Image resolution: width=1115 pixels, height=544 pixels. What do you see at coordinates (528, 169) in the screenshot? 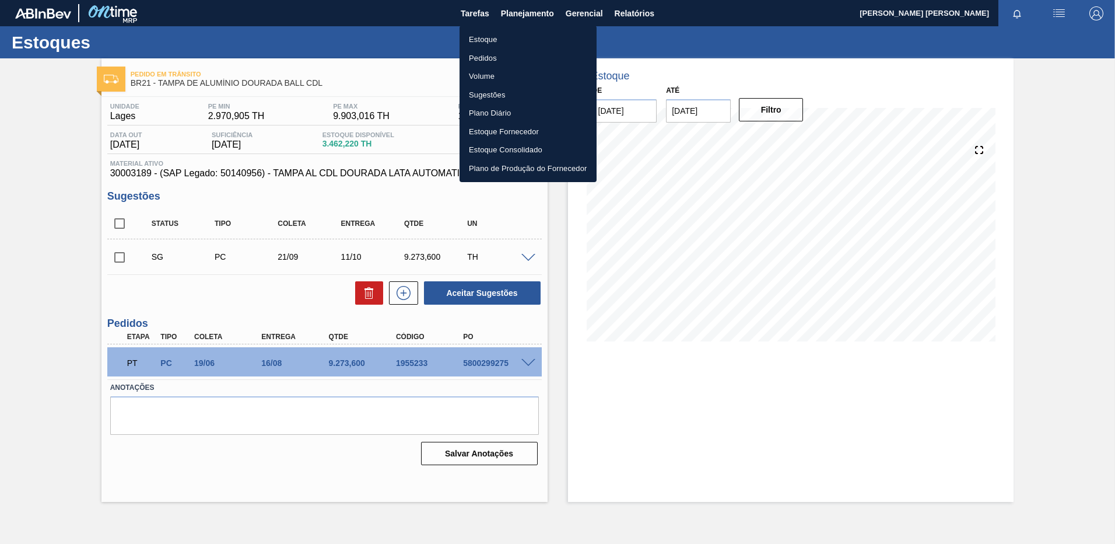
I see `a: Plano de Produção do Fornecedor` at bounding box center [528, 169].